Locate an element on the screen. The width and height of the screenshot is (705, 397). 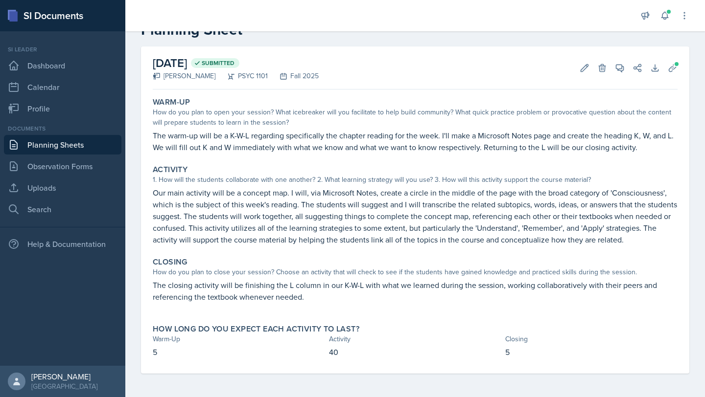
div: How do you plan to close your session? Choose an activity that will check to see if the students ... is located at coordinates (415, 272).